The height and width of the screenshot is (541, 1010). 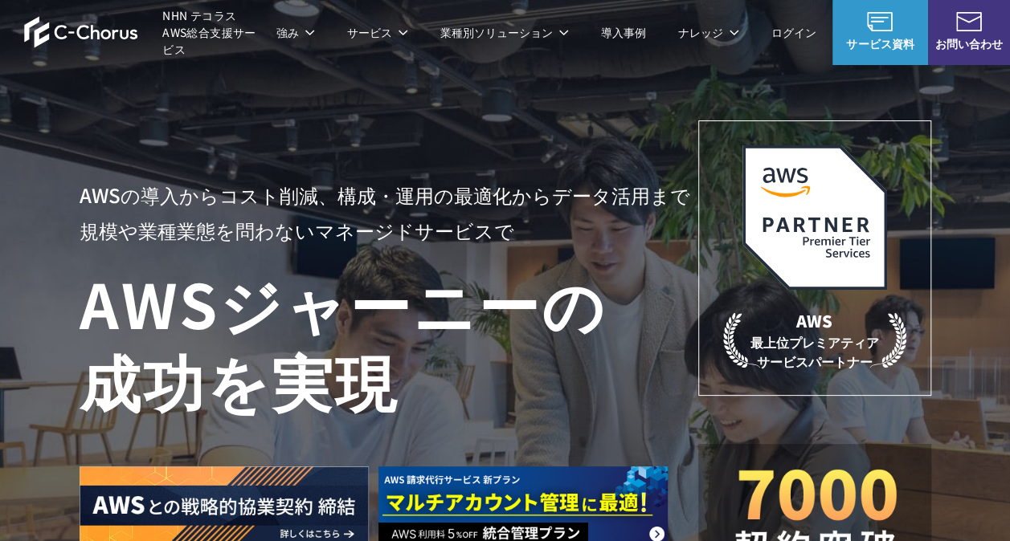 I want to click on p: 強み, so click(x=296, y=32).